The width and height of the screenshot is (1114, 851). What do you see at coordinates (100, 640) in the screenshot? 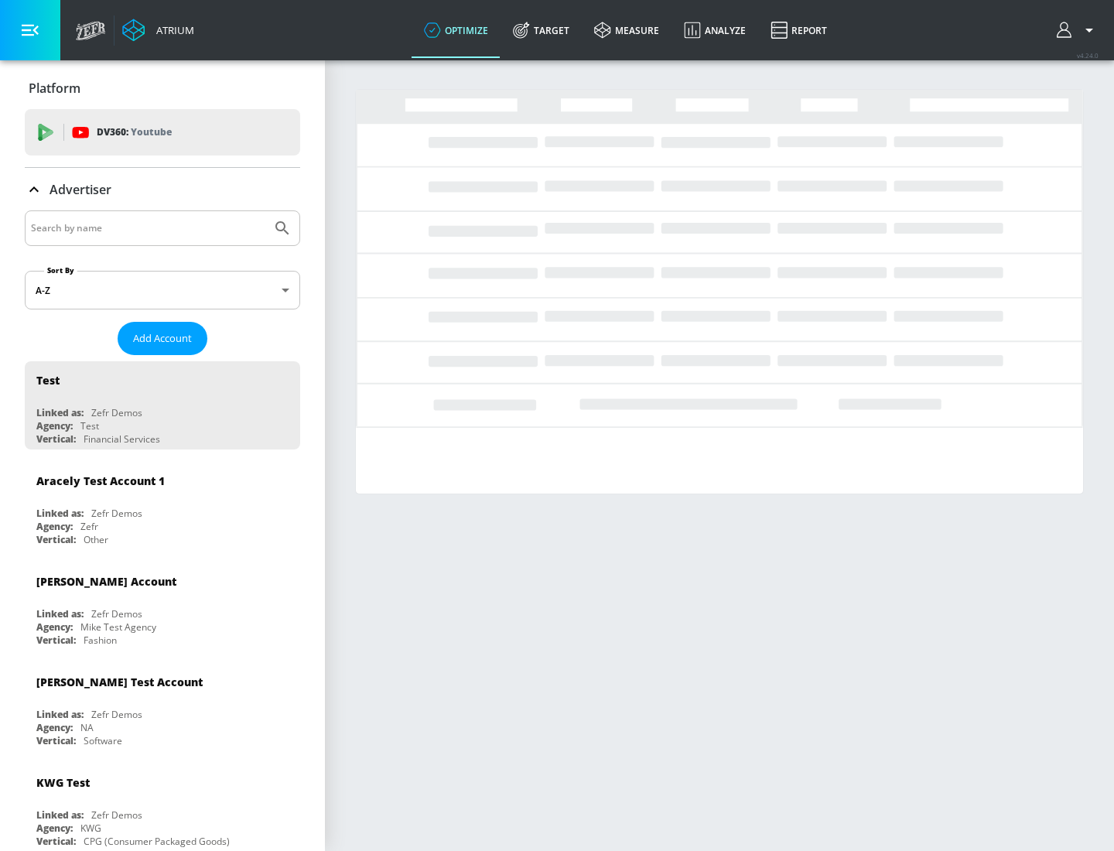
I see `div: Fashion` at bounding box center [100, 640].